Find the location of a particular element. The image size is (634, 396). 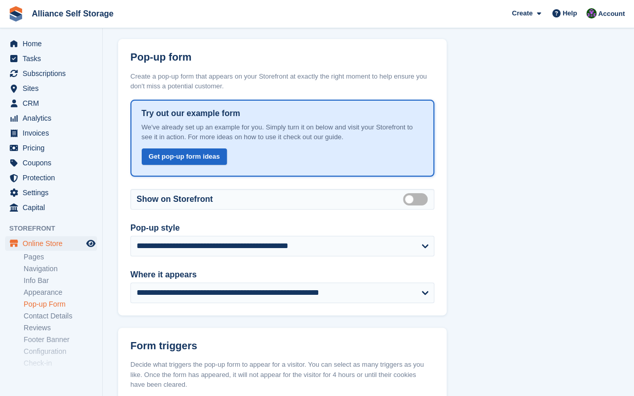

span: Subscriptions is located at coordinates (53, 73).